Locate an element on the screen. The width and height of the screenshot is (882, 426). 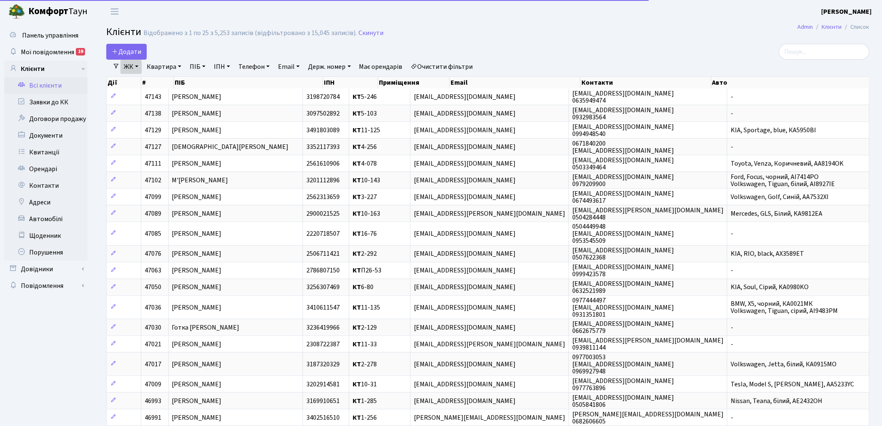
span: Volkswagen, Jetta, білий, КА0915МО is located at coordinates (784, 364).